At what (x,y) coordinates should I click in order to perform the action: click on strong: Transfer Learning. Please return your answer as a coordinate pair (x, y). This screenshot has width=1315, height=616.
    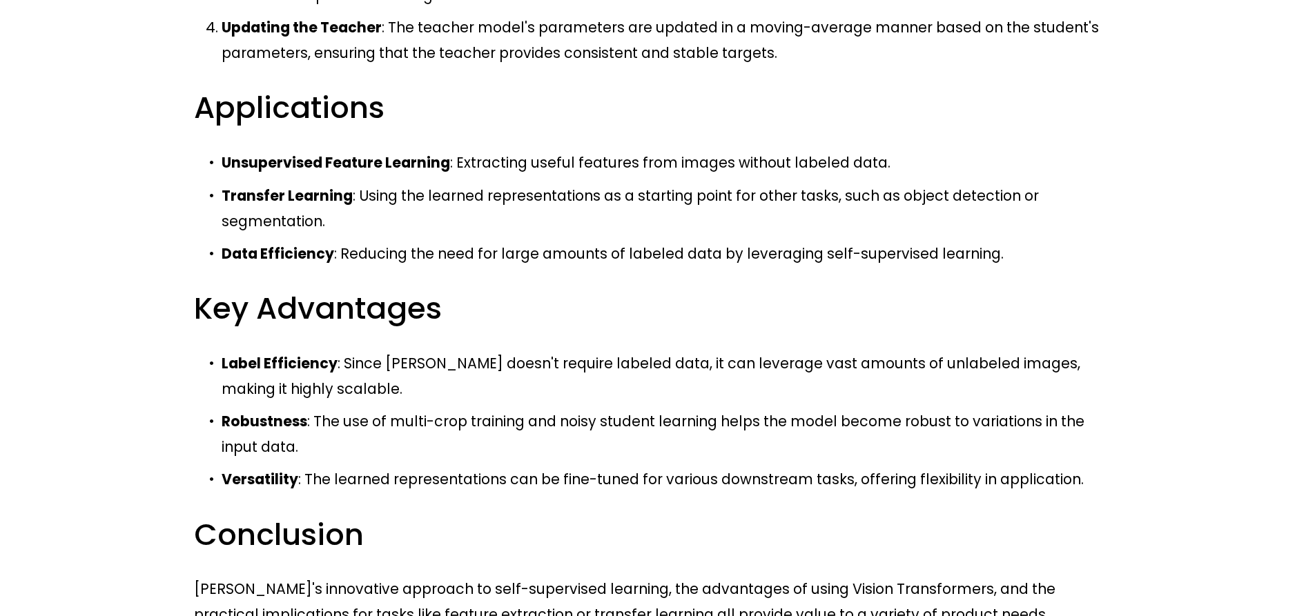
    Looking at the image, I should click on (287, 195).